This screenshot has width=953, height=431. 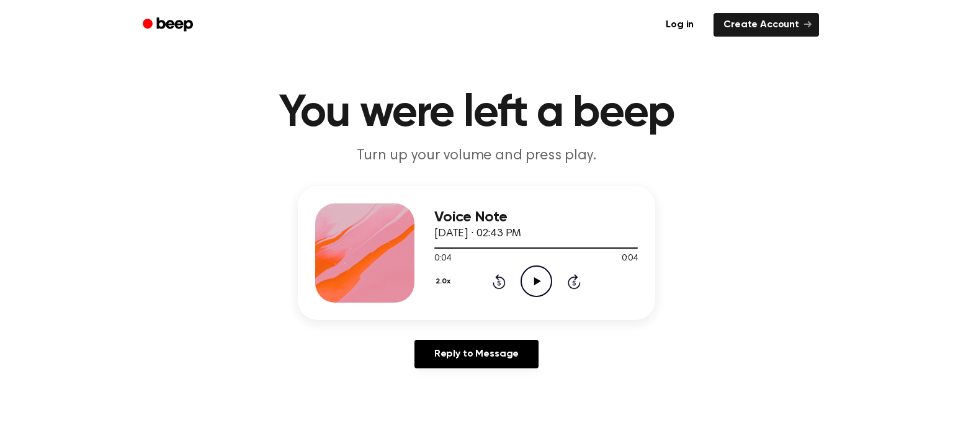 What do you see at coordinates (477, 354) in the screenshot?
I see `a: Reply to Message` at bounding box center [477, 354].